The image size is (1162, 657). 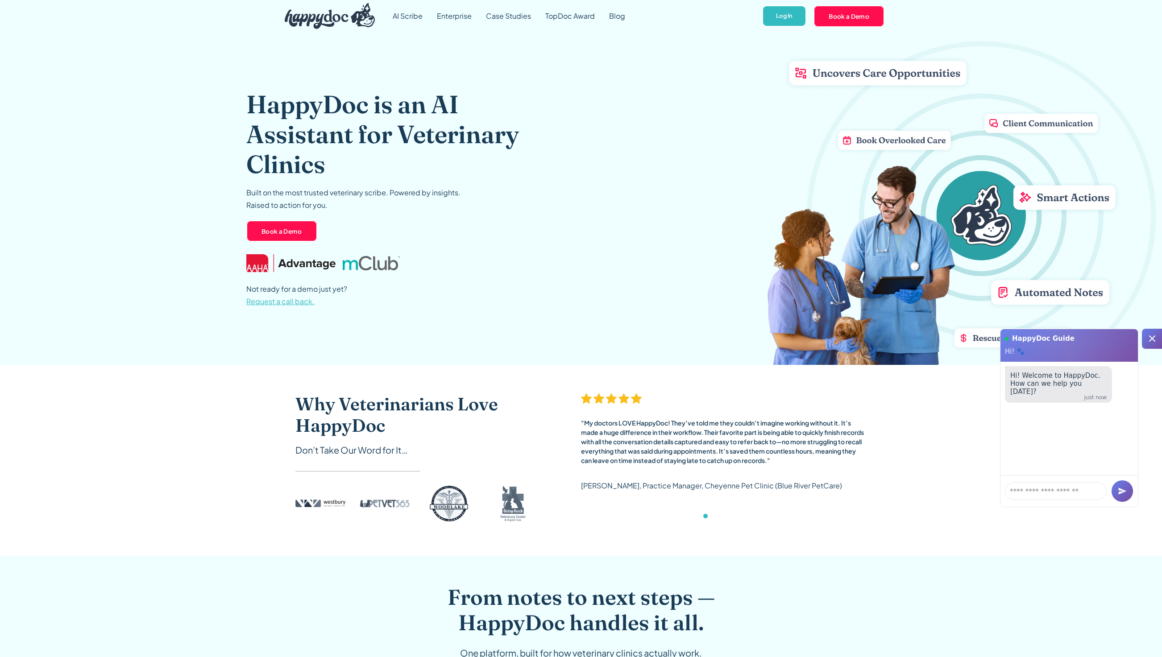 I want to click on div: Show slide 1 of 6, so click(x=705, y=516).